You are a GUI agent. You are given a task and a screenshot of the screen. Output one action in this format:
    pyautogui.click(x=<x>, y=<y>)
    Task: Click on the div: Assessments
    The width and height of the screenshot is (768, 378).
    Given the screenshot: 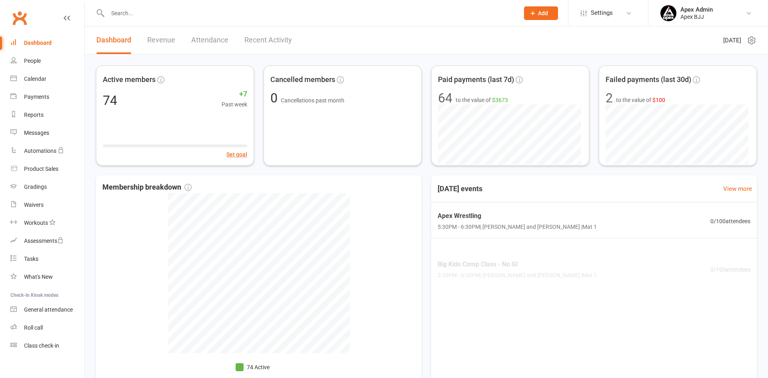 What is the action you would take?
    pyautogui.click(x=44, y=241)
    